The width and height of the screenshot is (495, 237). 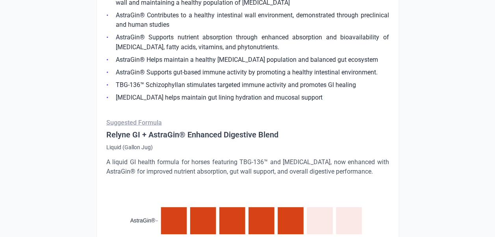 What do you see at coordinates (248, 123) in the screenshot?
I see `p: Suggested Formula` at bounding box center [248, 123].